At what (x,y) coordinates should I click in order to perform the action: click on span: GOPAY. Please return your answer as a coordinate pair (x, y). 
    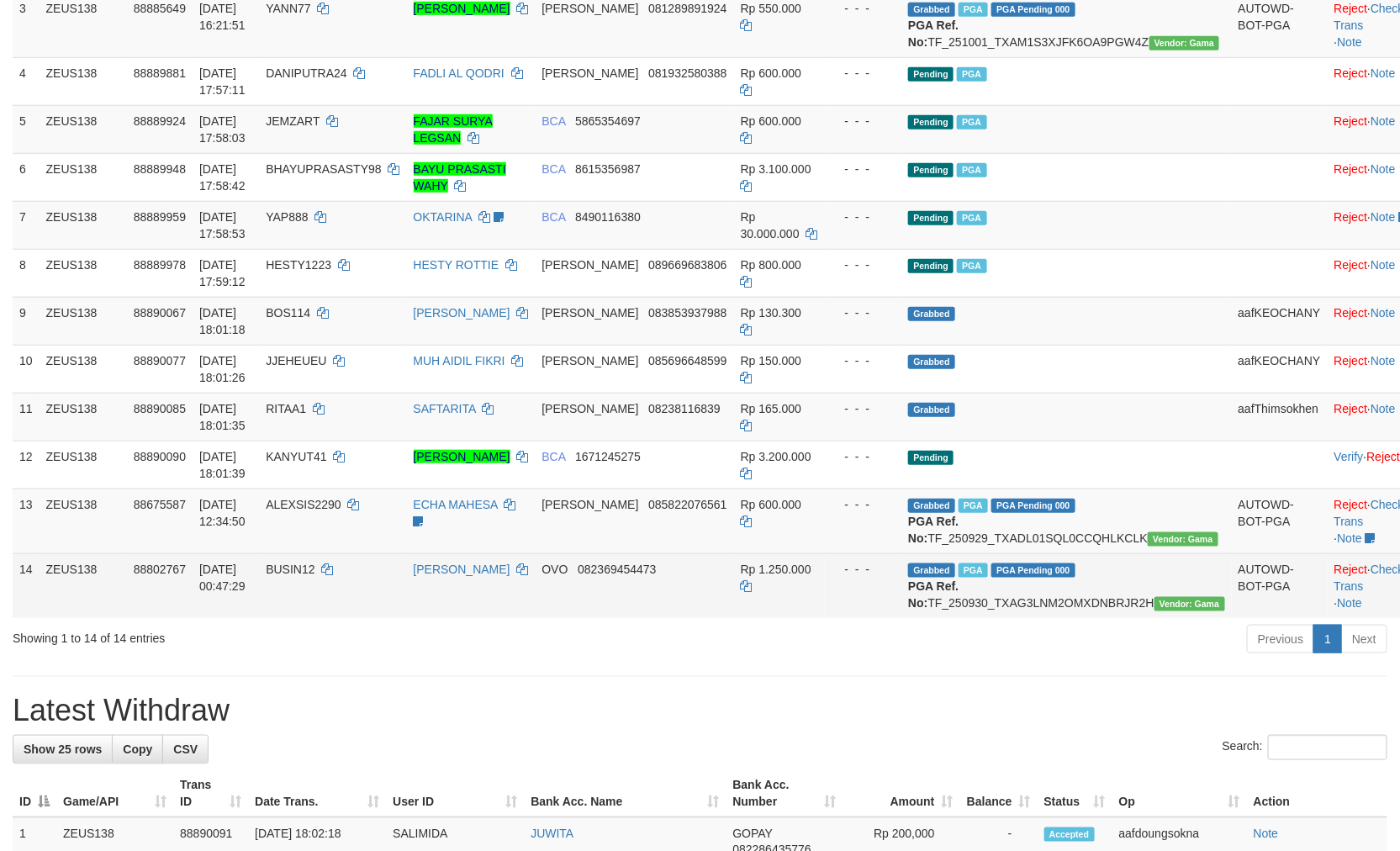
    Looking at the image, I should click on (751, 833).